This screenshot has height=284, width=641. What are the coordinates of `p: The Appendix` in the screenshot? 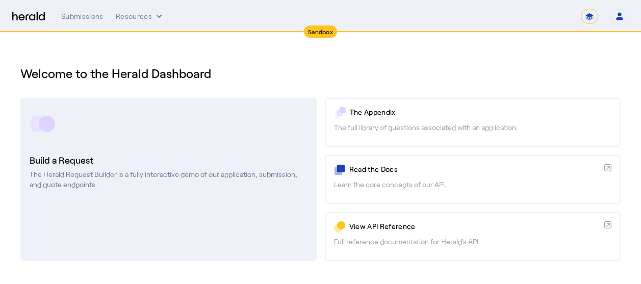 It's located at (481, 112).